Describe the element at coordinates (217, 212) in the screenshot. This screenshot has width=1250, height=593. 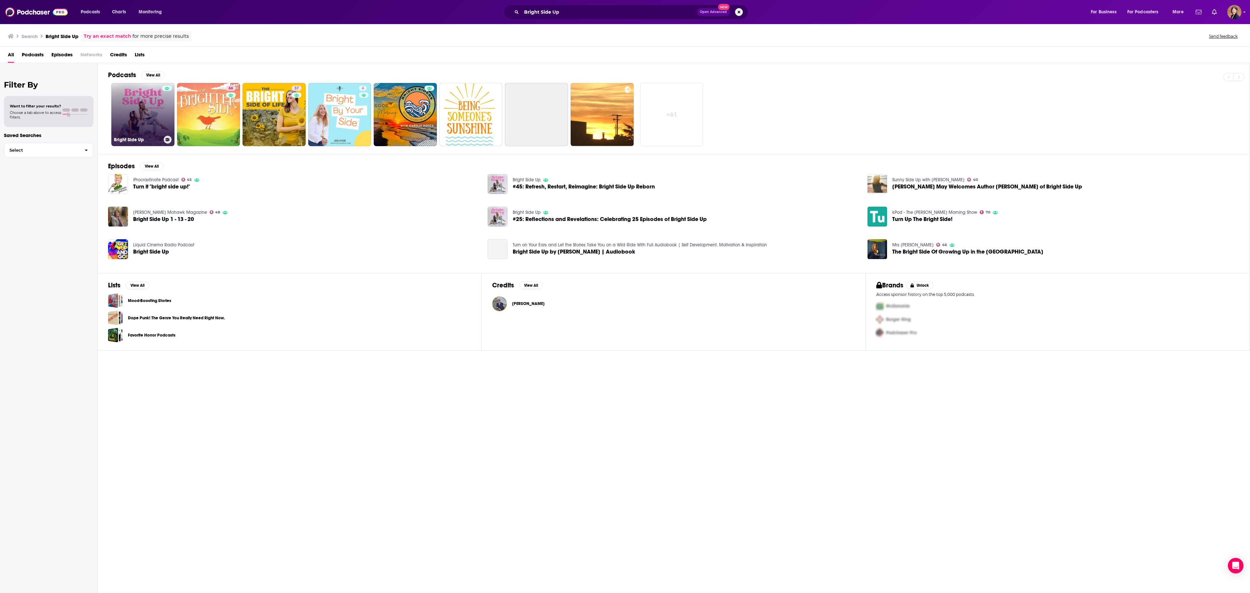
I see `span: 48` at that location.